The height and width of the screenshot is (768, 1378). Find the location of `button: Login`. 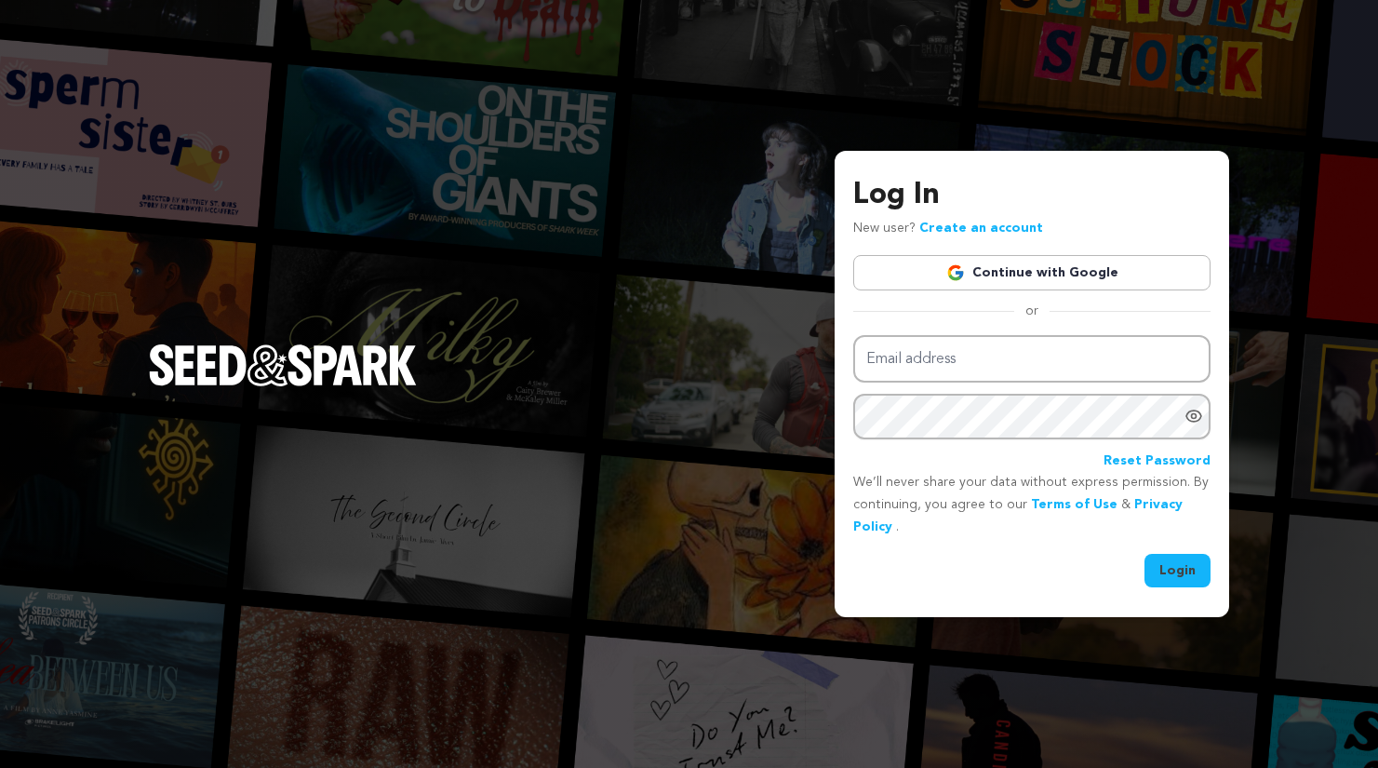

button: Login is located at coordinates (1177, 571).